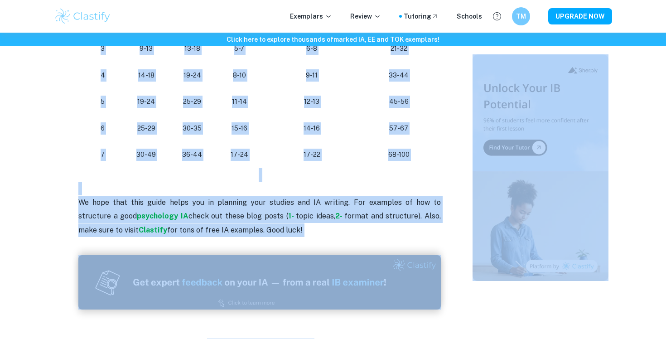 The image size is (666, 339). What do you see at coordinates (146, 155) in the screenshot?
I see `p: 30-49` at bounding box center [146, 155].